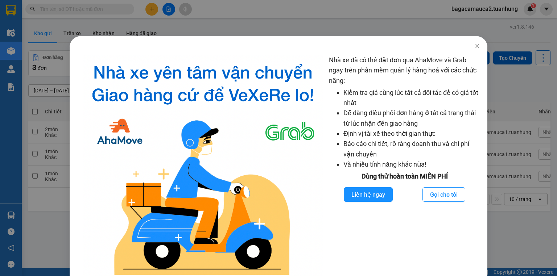 This screenshot has height=276, width=557. Describe the element at coordinates (411, 118) in the screenshot. I see `li: Dễ dàng điều phối đơn hàng ở tất cả trạng thái từ lúc nhận đến giao hàng` at that location.